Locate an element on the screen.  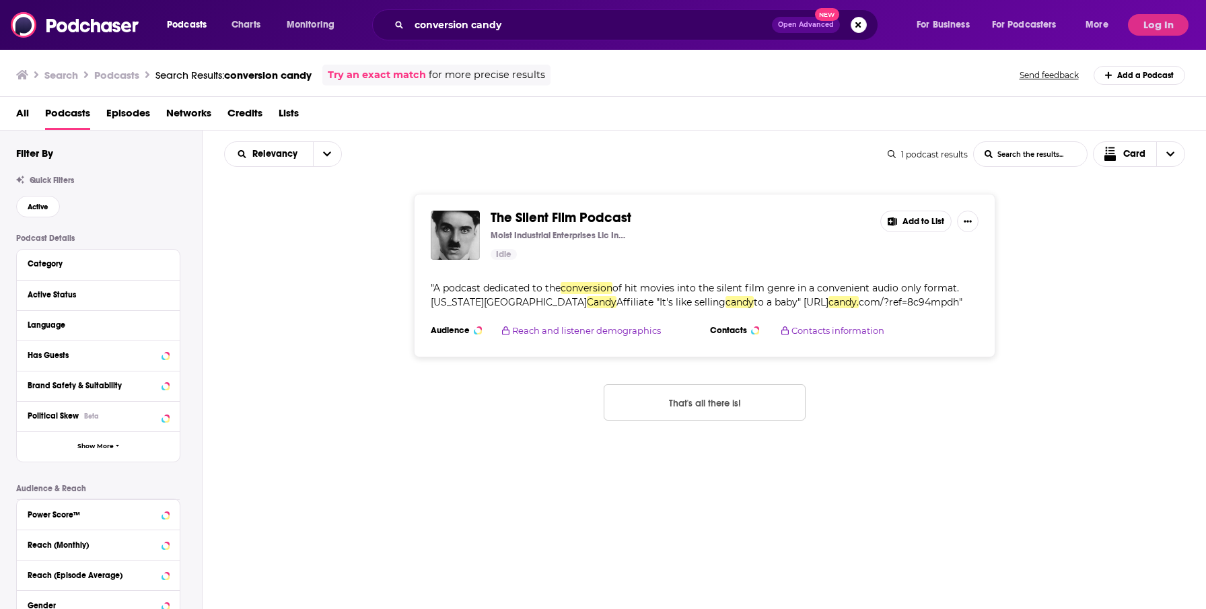
h2: Choose View is located at coordinates (1139, 154).